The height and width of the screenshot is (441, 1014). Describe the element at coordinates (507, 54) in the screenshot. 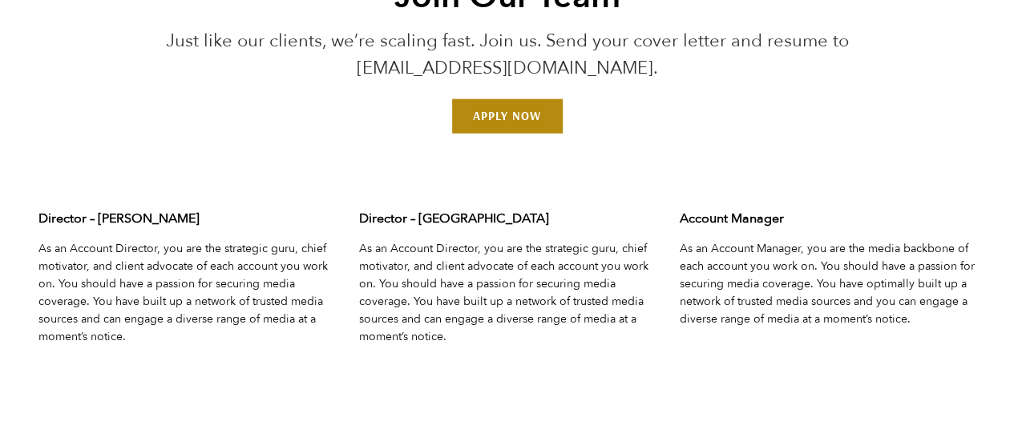

I see `p: Just like our clients, we’re scaling fast. Join us. Send your cover letter and resume to [EMAIL_A...` at that location.